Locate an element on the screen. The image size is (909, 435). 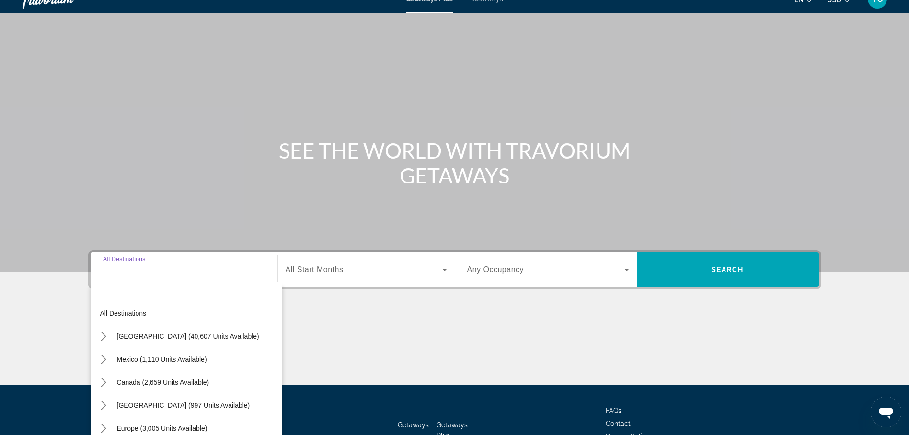
span: Any Occupancy is located at coordinates (496, 269).